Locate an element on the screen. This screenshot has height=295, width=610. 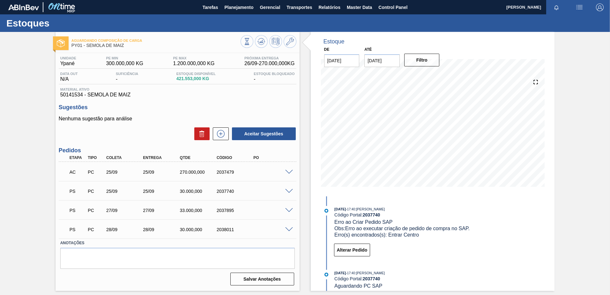
span: 50141534 - SEMOLA DE MAIZ is located at coordinates (177, 95).